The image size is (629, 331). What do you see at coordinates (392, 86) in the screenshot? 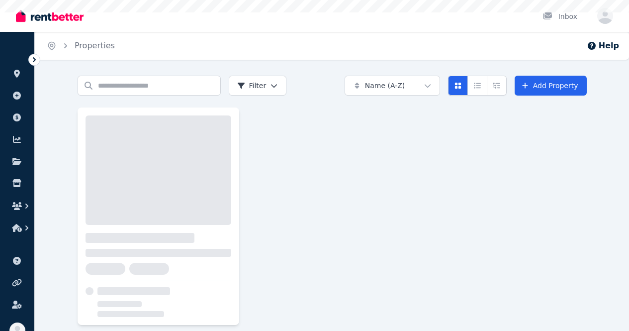
I see `button: Name (A-Z)` at bounding box center [392, 86].